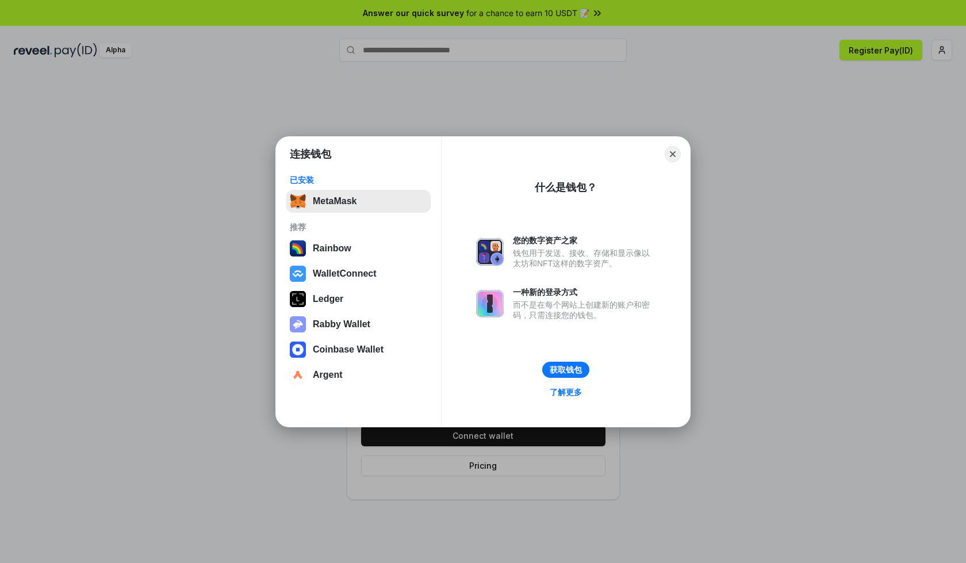  Describe the element at coordinates (566, 392) in the screenshot. I see `a: 了解更多` at that location.